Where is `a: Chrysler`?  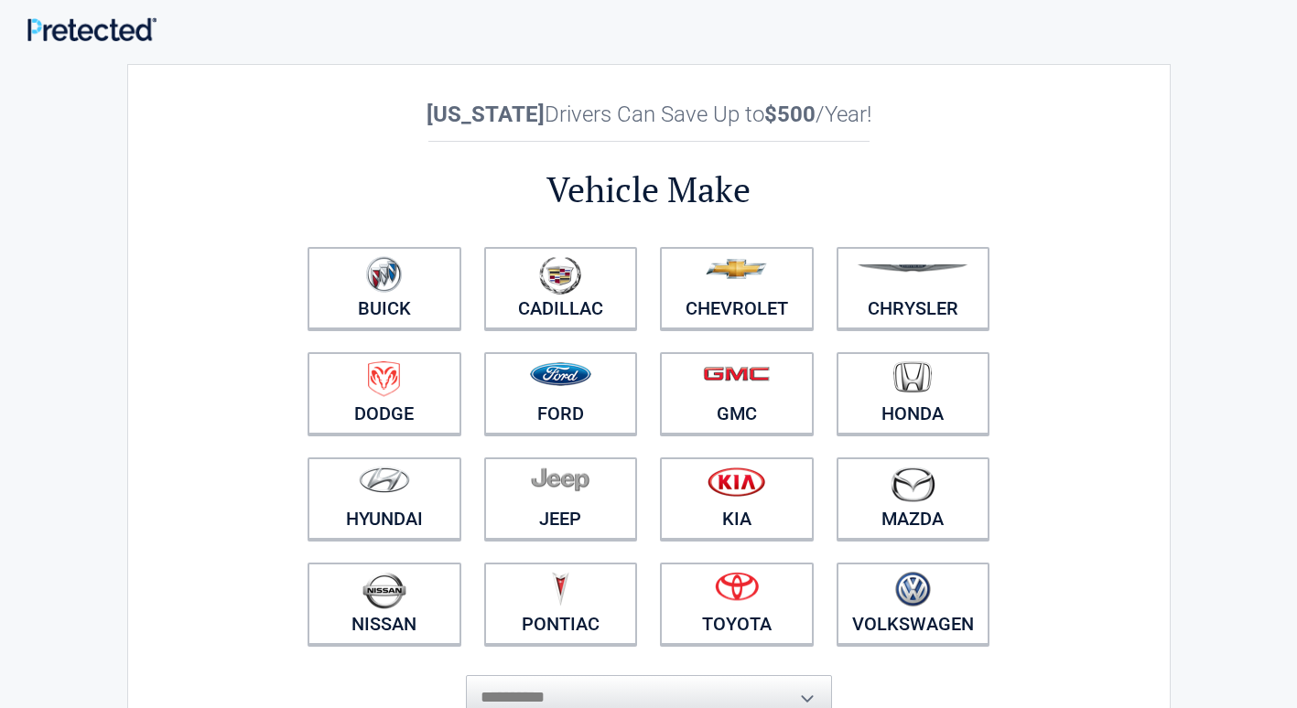 a: Chrysler is located at coordinates (913, 288).